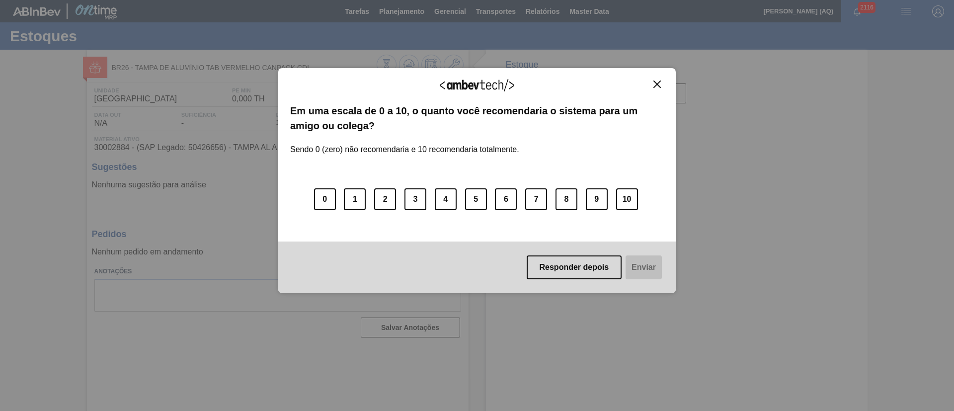 This screenshot has height=411, width=954. What do you see at coordinates (574, 267) in the screenshot?
I see `button: Responder depois` at bounding box center [574, 267].